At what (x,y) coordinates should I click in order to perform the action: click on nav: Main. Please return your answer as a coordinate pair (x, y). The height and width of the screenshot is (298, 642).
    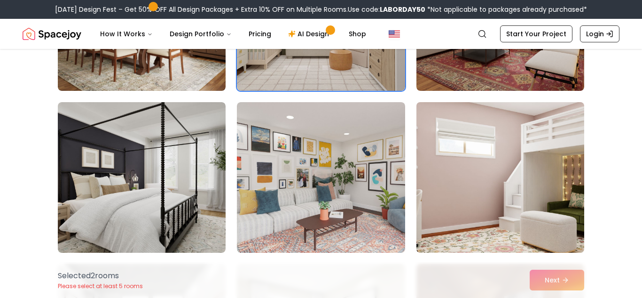
    Looking at the image, I should click on (233, 34).